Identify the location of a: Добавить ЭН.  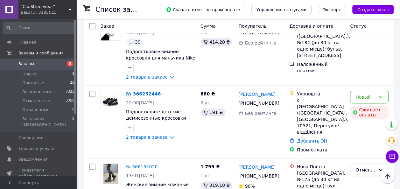
(312, 141).